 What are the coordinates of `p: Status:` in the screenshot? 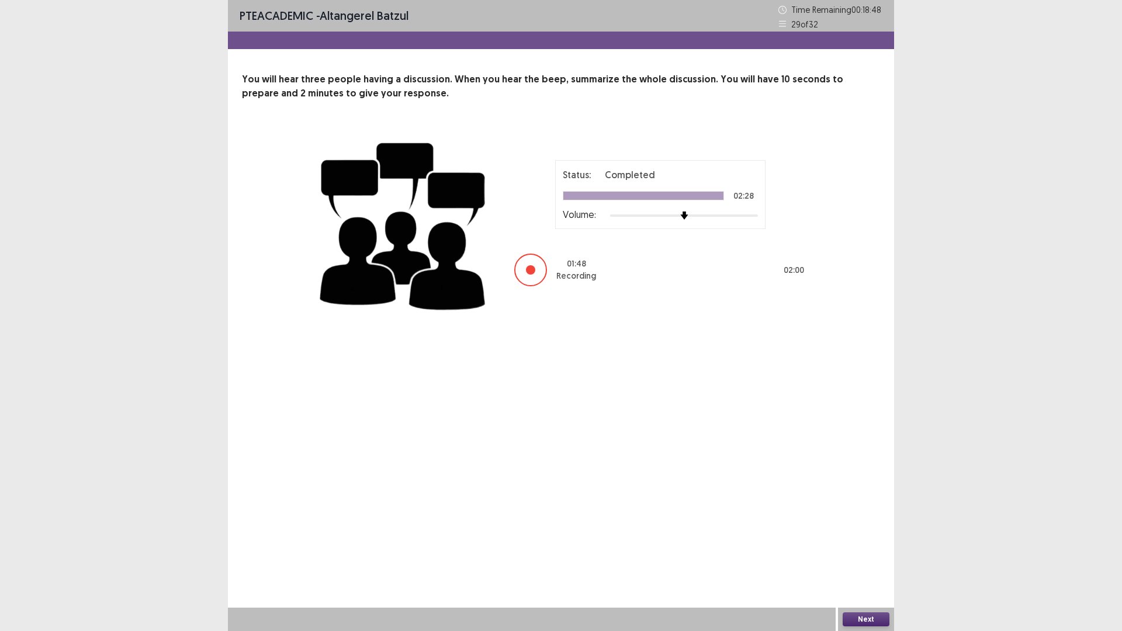 It's located at (577, 175).